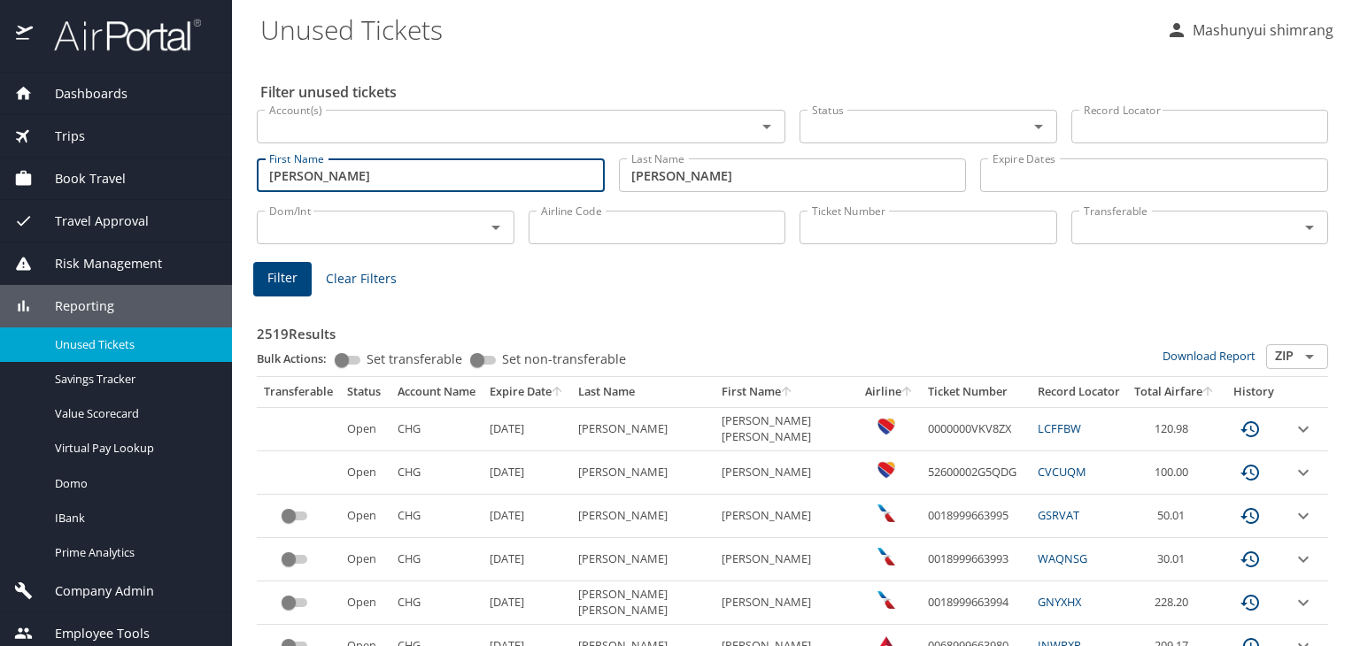  What do you see at coordinates (527, 392) in the screenshot?
I see `th: Expire Date` at bounding box center [527, 392].